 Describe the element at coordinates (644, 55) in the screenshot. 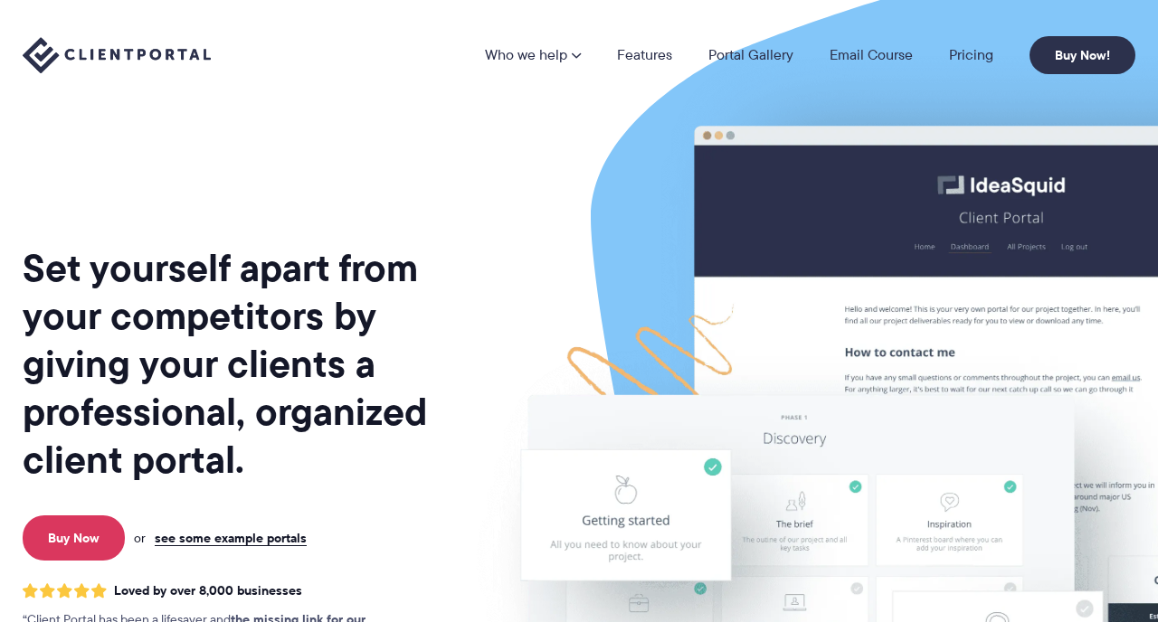

I see `a: Features` at that location.